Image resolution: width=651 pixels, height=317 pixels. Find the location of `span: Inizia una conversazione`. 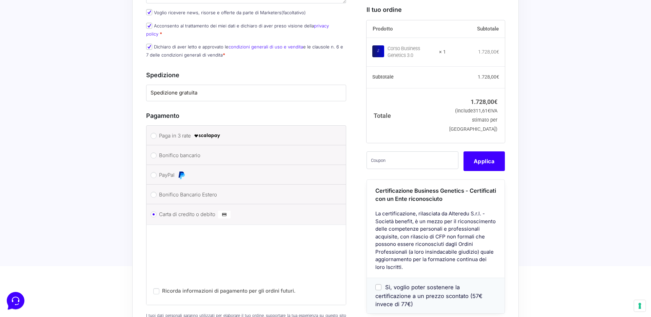

span: Inizia una conversazione is located at coordinates (72, 64).